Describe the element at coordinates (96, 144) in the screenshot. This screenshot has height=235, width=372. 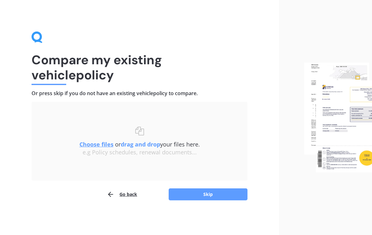
I see `u: Choose files` at that location.